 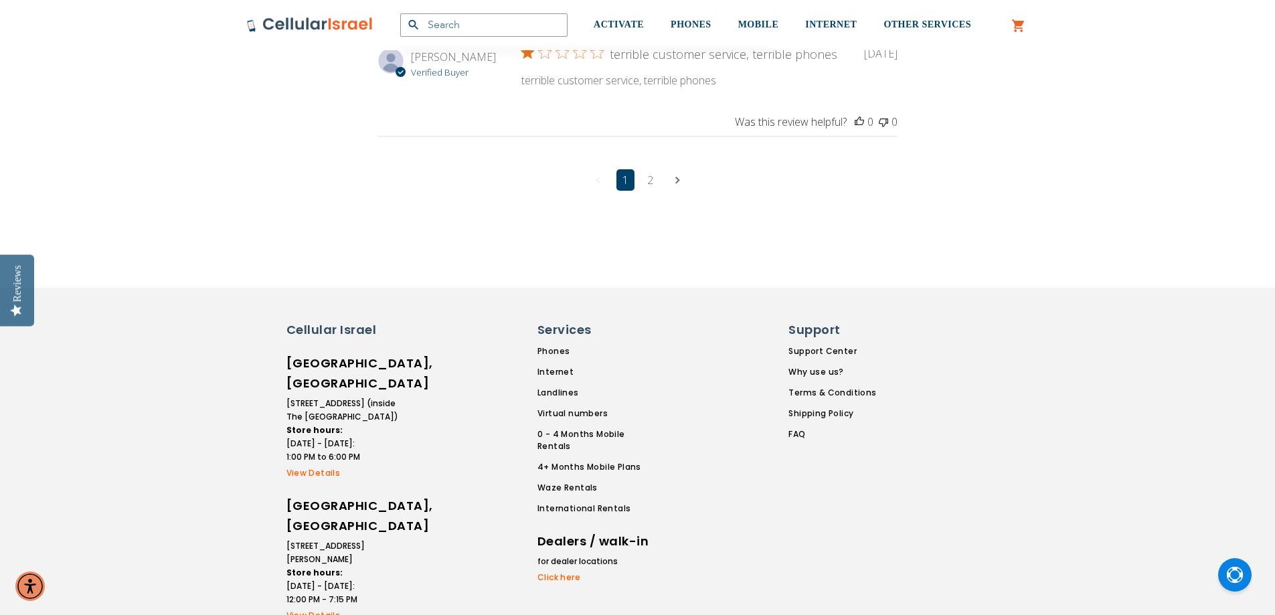 I want to click on a: Waze Rentals, so click(x=598, y=488).